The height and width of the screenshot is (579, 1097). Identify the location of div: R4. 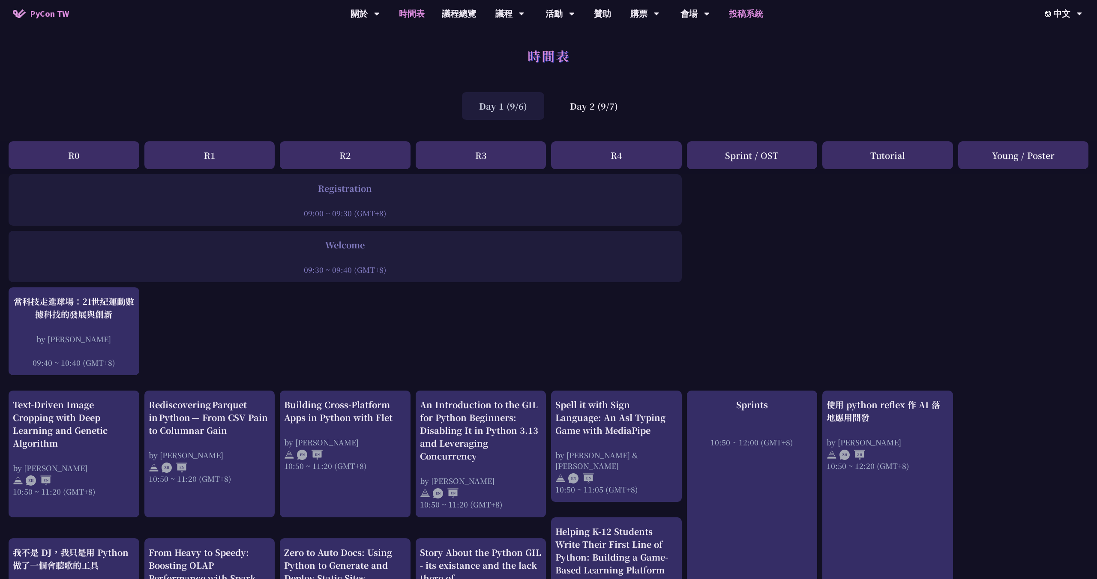
(616, 155).